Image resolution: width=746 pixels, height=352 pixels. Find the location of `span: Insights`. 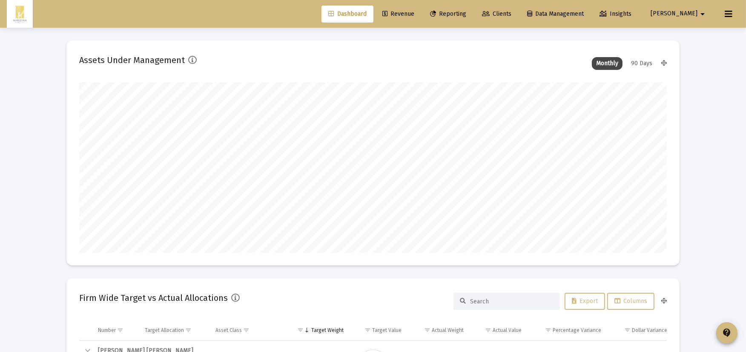

span: Insights is located at coordinates (615, 14).